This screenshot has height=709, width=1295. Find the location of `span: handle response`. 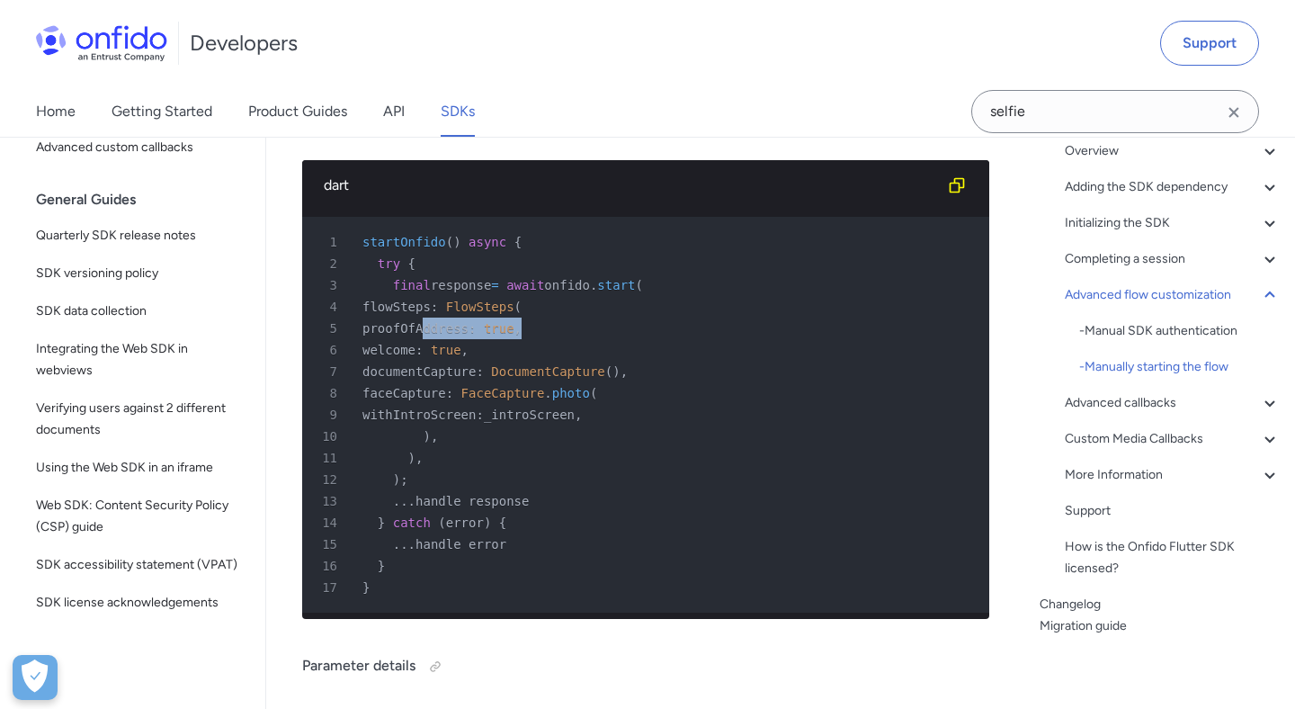

span: handle response is located at coordinates (472, 501).